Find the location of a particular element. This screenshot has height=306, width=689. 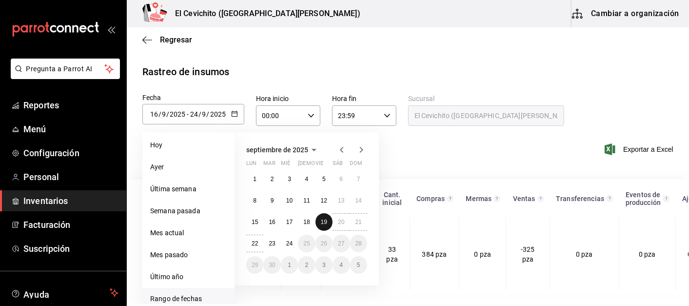

button: 10 de septiembre de 2025 is located at coordinates (289, 200).